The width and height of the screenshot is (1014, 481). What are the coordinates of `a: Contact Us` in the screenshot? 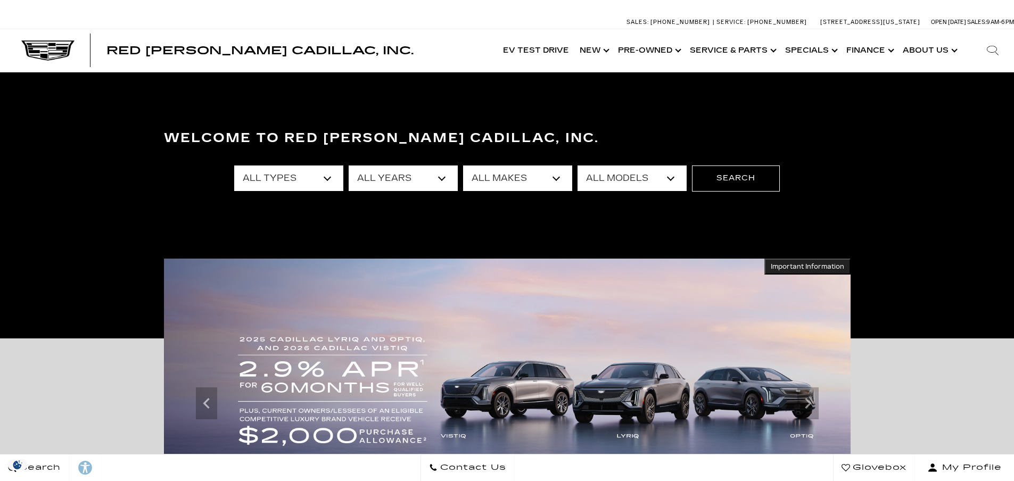 It's located at (467, 468).